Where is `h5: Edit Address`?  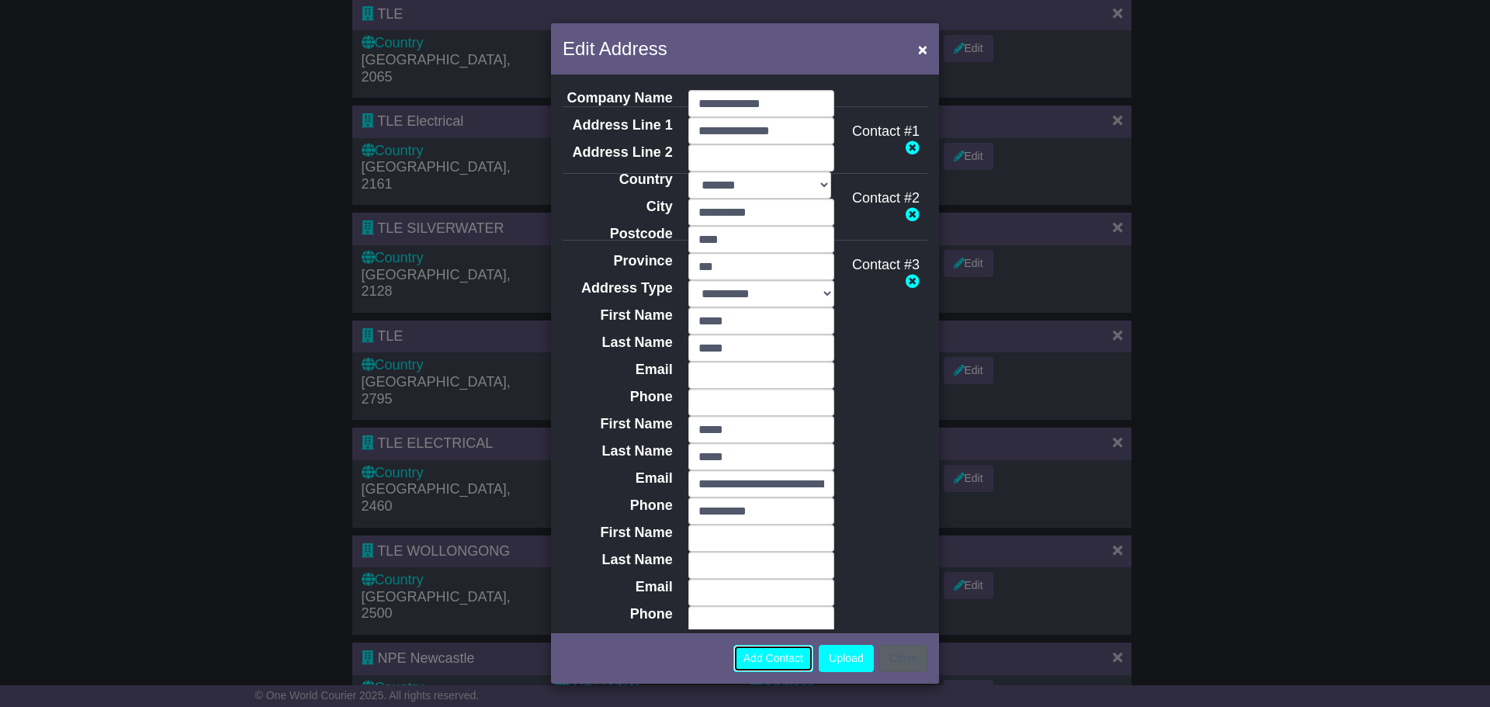 h5: Edit Address is located at coordinates (615, 49).